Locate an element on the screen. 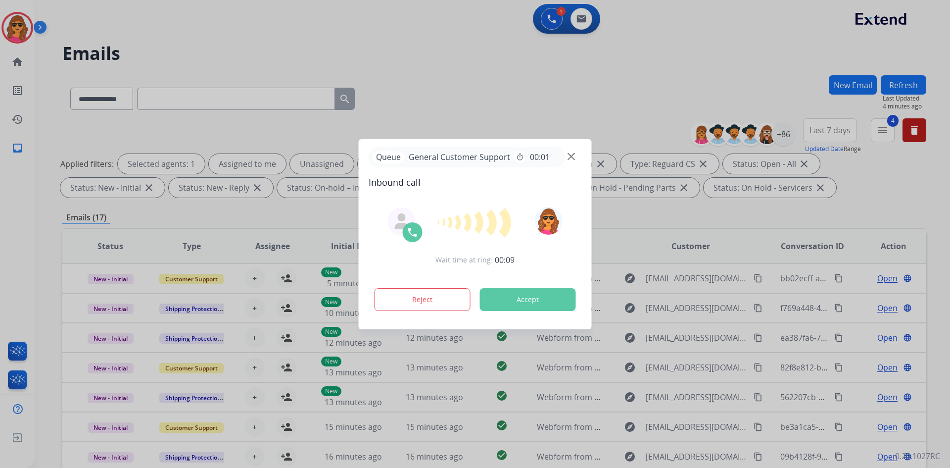 The image size is (950, 468). img: close-button is located at coordinates (571, 156).